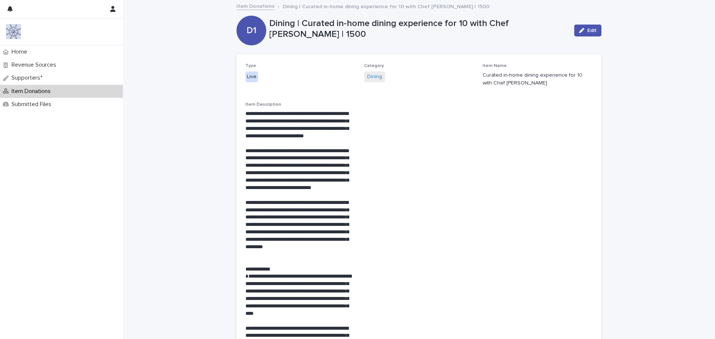 The width and height of the screenshot is (715, 339). I want to click on img: 9nJvCigXQD6Aux1Mxhwl, so click(13, 32).